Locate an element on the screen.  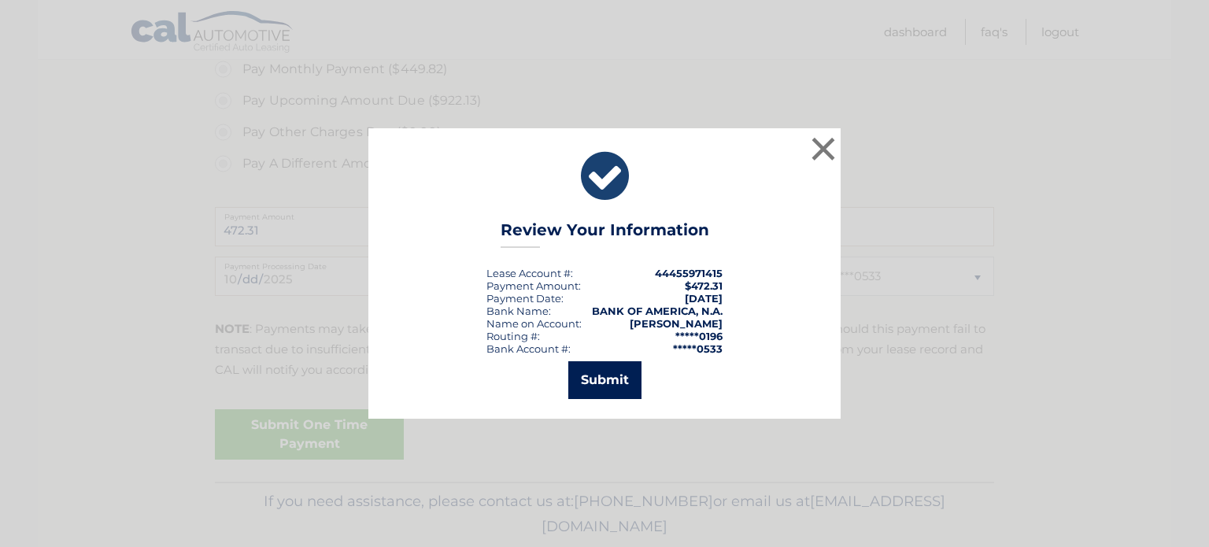
span: Payment Date is located at coordinates (523, 298).